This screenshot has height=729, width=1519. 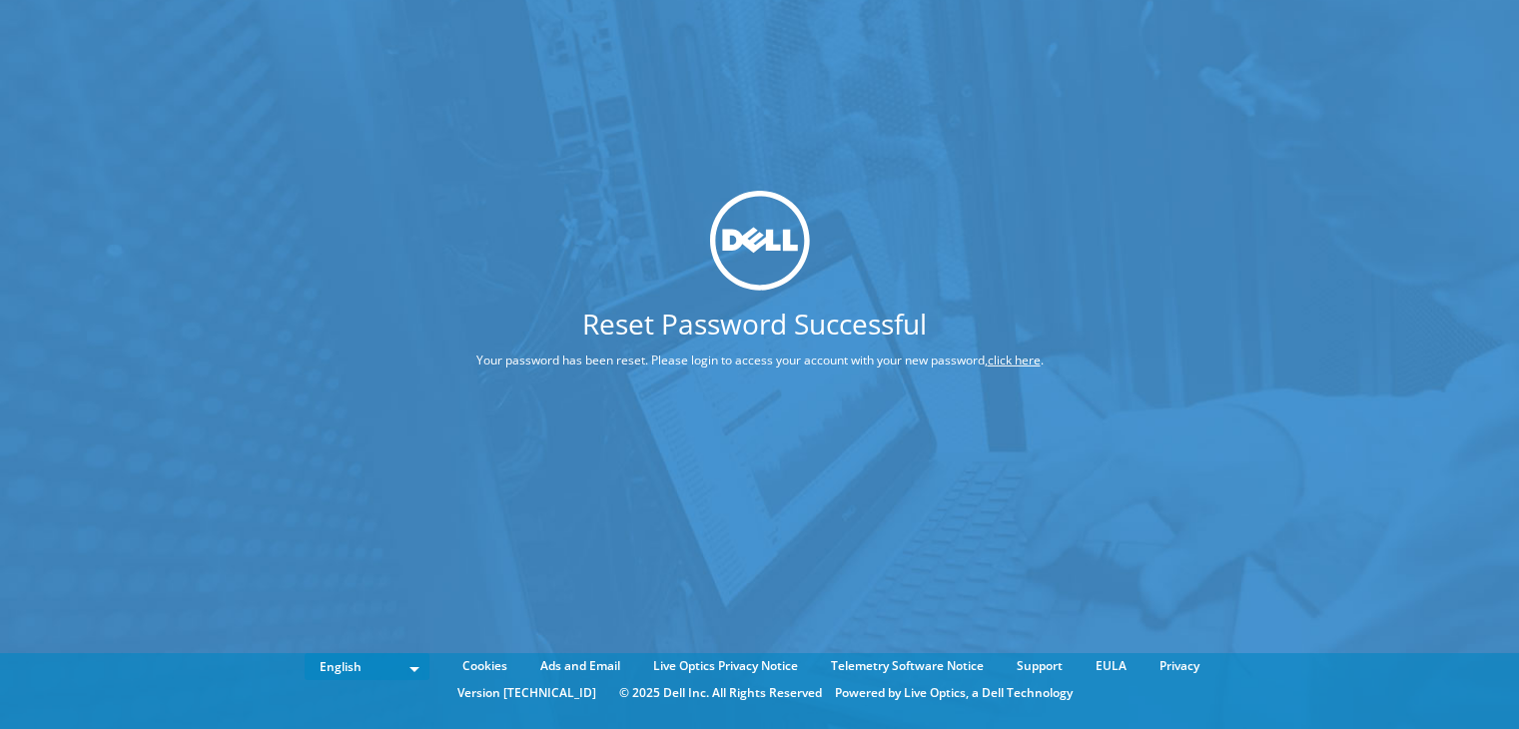 I want to click on a: Privacy, so click(x=1179, y=666).